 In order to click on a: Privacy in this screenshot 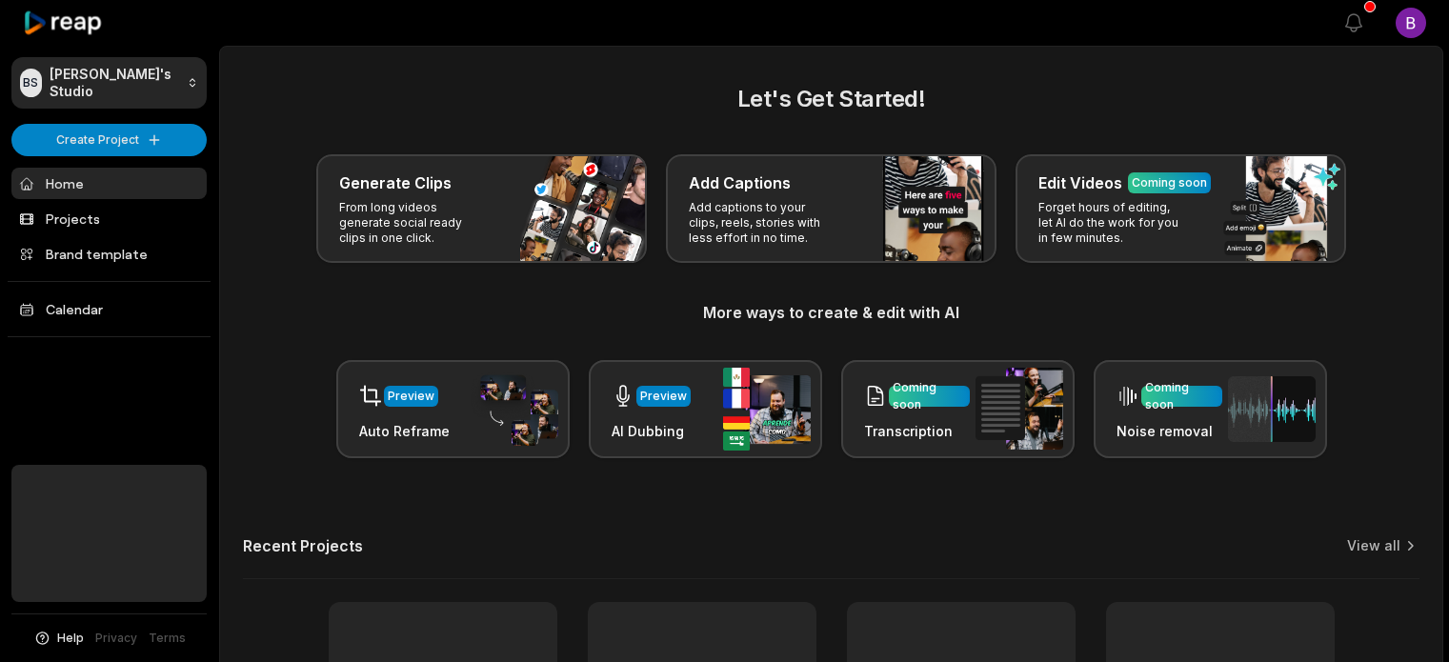, I will do `click(116, 638)`.